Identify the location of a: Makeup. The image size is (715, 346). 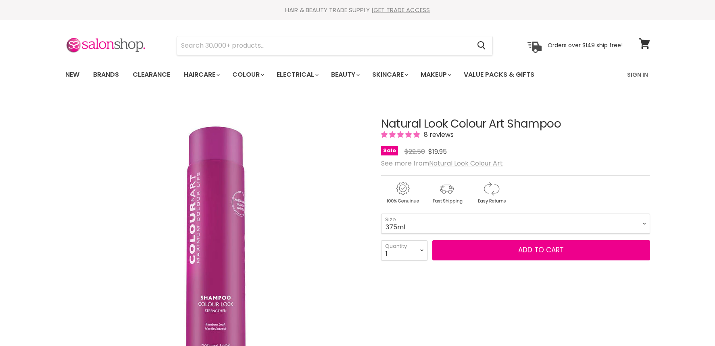
(435, 75).